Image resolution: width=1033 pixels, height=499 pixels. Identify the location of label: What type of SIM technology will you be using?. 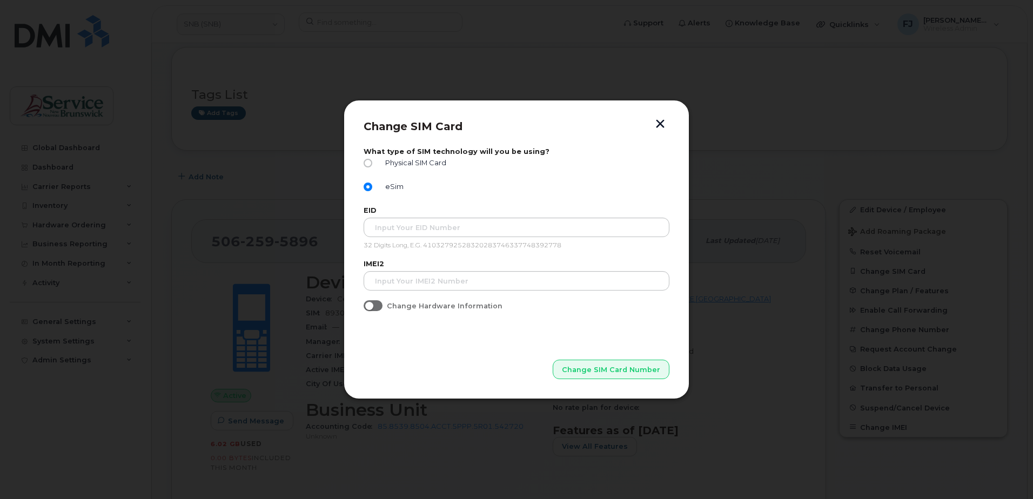
(517, 151).